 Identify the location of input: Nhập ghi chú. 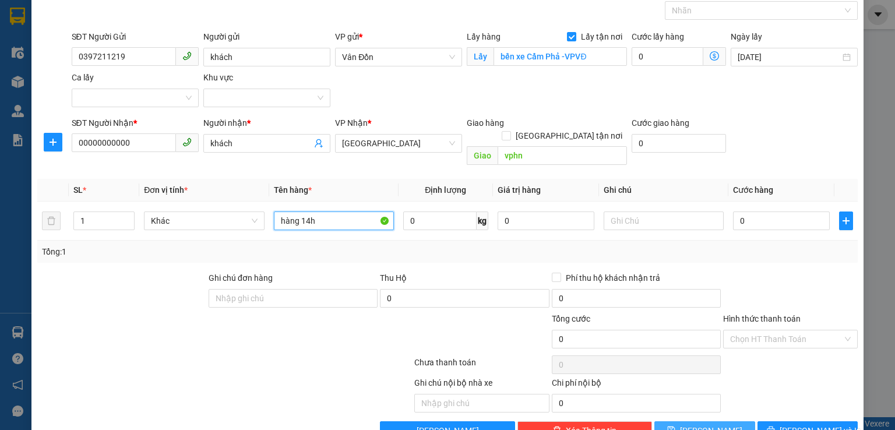
(481, 403).